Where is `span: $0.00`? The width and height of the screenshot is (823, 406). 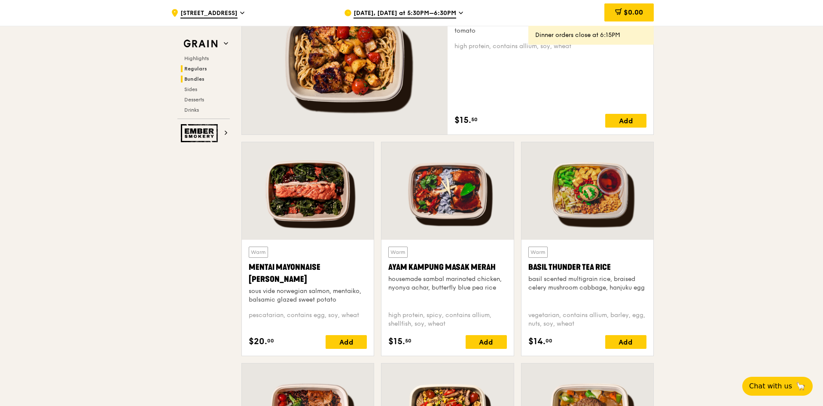
span: $0.00 is located at coordinates (633, 12).